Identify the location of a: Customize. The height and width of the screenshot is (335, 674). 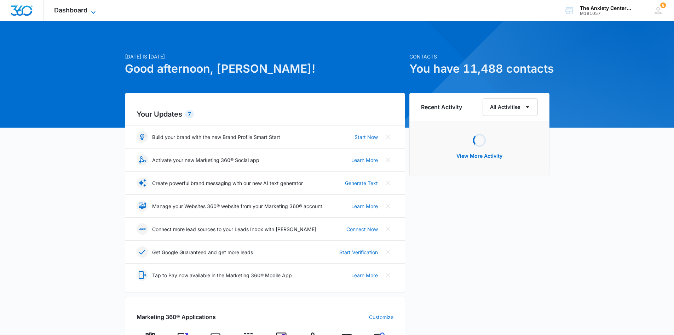
(381, 316).